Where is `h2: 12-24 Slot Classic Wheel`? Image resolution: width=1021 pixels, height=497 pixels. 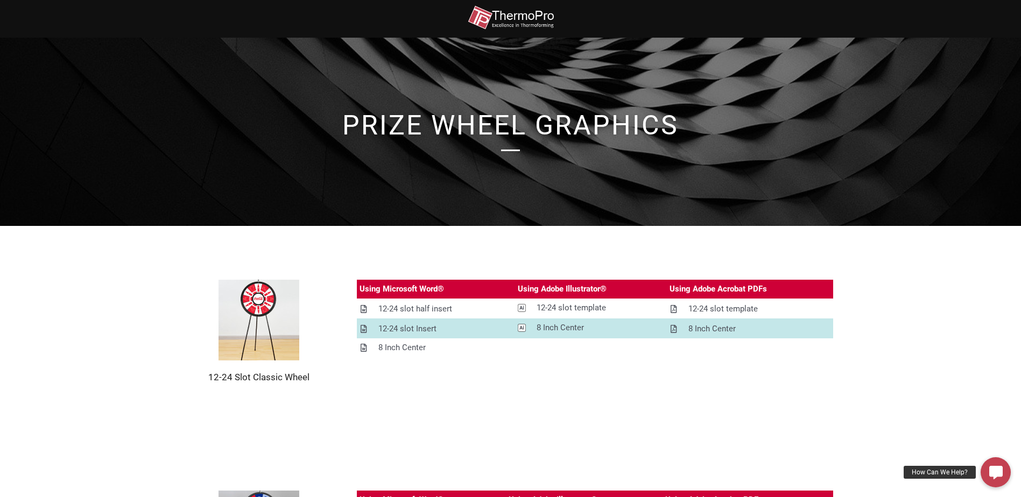
h2: 12-24 Slot Classic Wheel is located at coordinates (259, 377).